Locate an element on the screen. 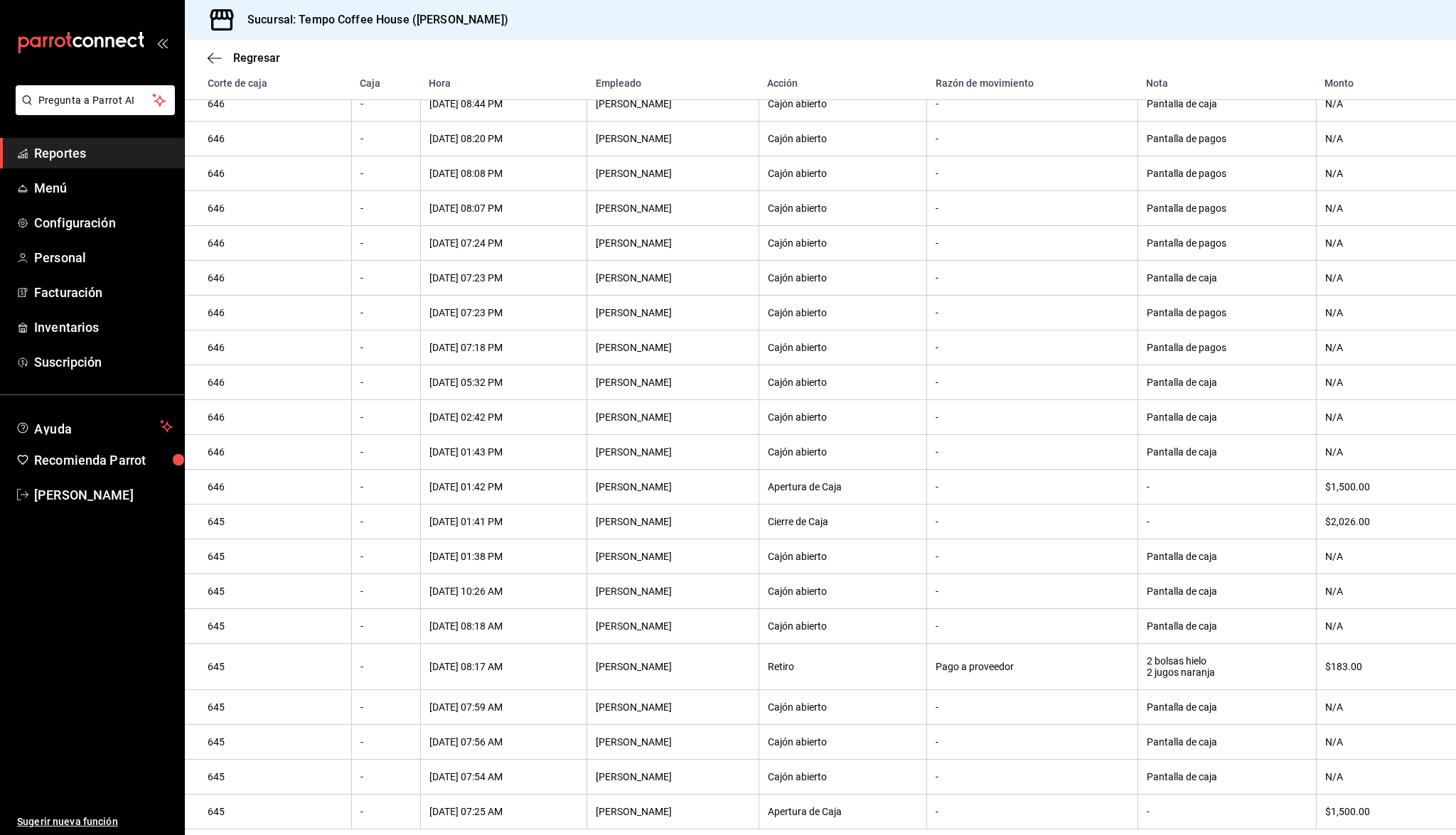  div: 2 bolsas hielo 2 jugos naranja is located at coordinates (1227, 666).